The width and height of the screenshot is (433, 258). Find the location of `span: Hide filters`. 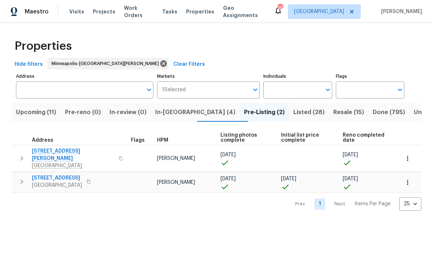

span: Hide filters is located at coordinates (29, 64).